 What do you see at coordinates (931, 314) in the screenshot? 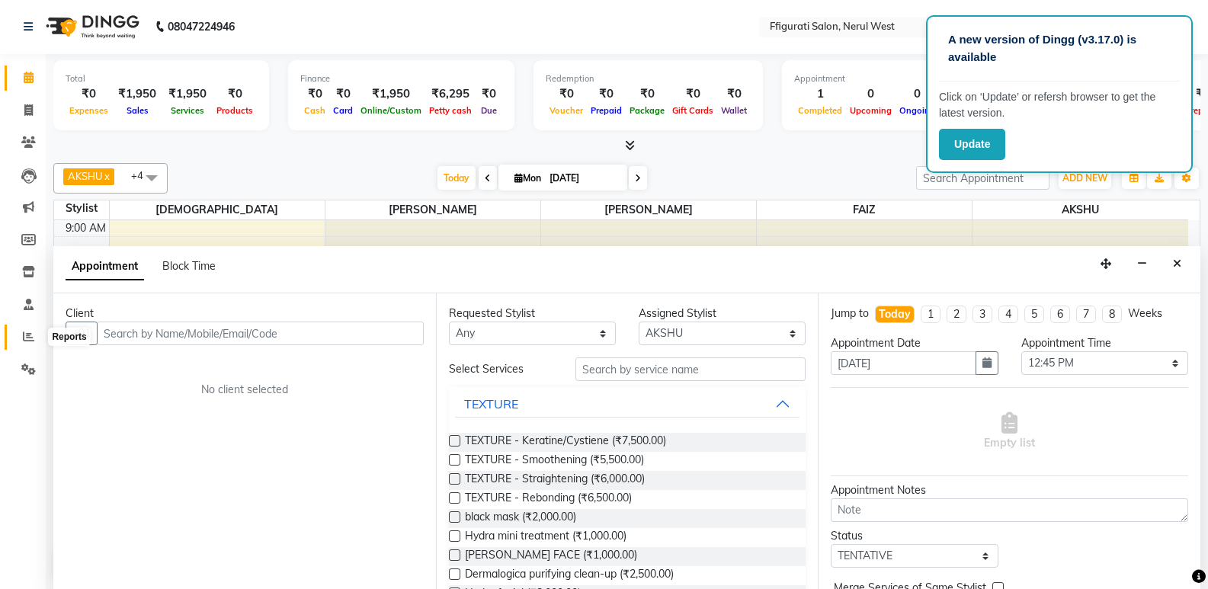
I see `li: 1` at bounding box center [931, 314].